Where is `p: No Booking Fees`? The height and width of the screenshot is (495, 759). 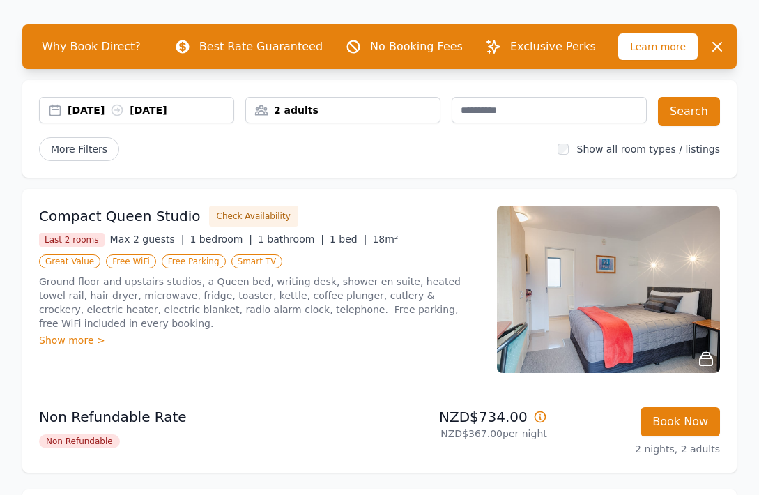 p: No Booking Fees is located at coordinates (416, 47).